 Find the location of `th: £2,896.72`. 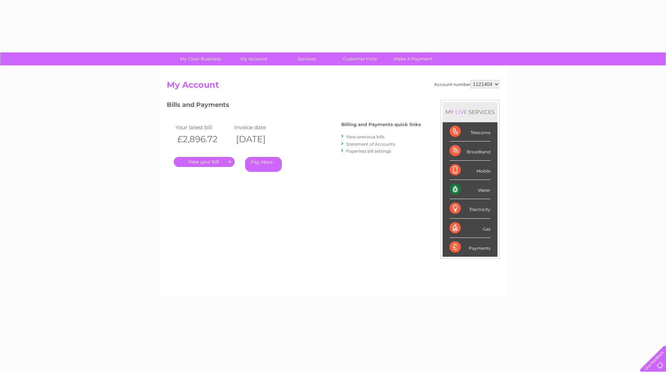

th: £2,896.72 is located at coordinates (203, 139).